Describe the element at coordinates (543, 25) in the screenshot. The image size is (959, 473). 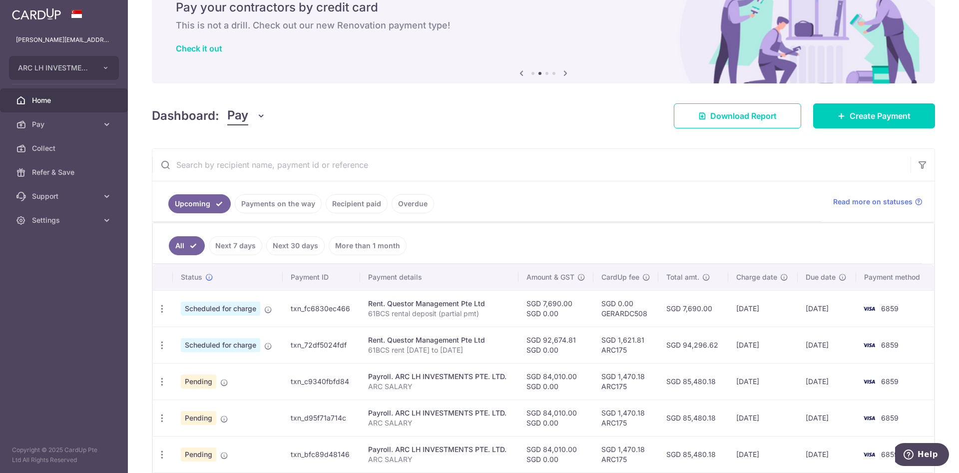
I see `h6: This is not a drill. Check out our new Renovation payment type!` at that location.